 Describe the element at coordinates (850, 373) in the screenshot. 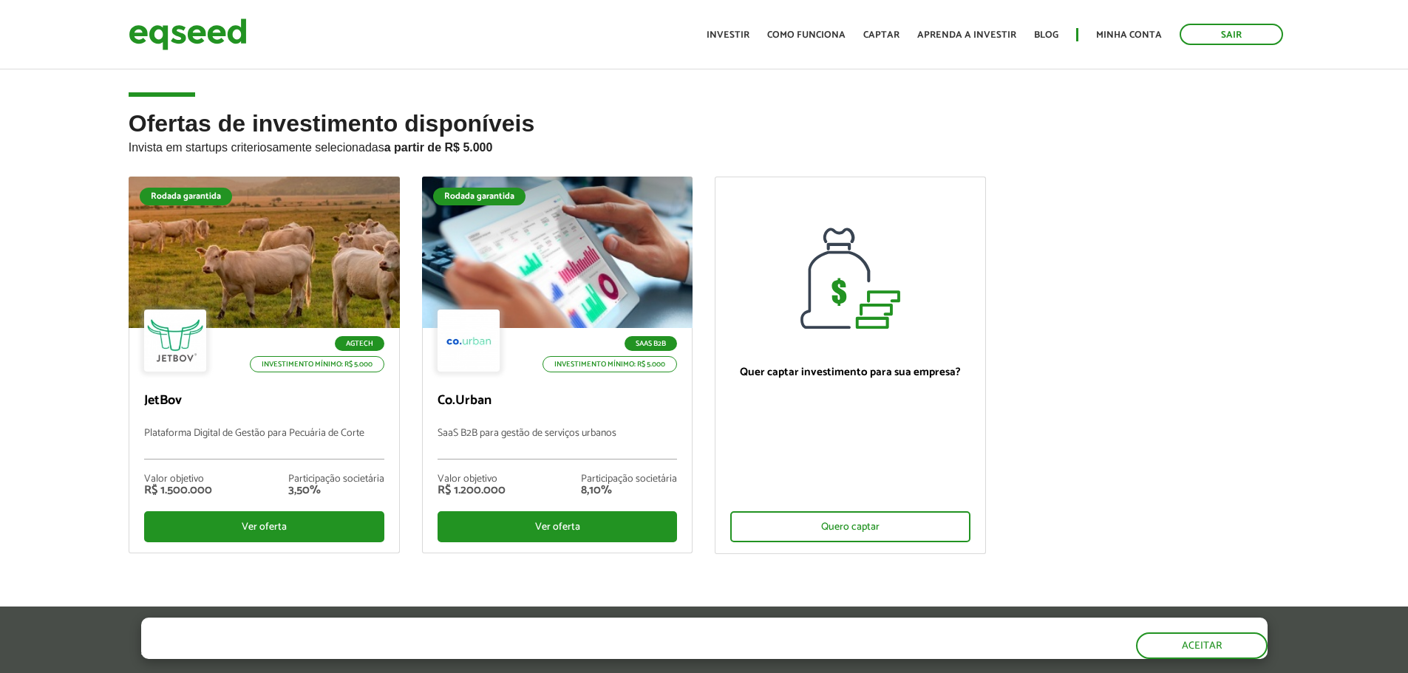

I see `p: Quer captar investimento para sua empresa?` at that location.